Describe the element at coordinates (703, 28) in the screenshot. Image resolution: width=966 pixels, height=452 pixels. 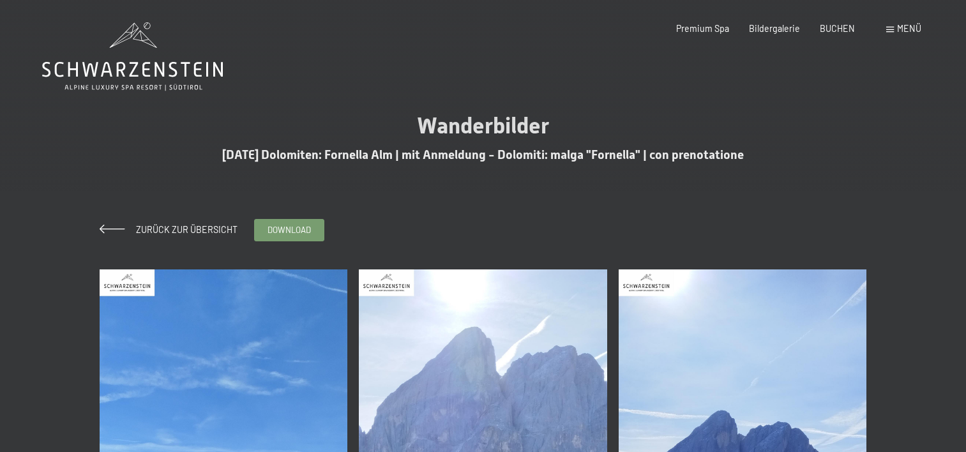
I see `span: Premium Spa` at that location.